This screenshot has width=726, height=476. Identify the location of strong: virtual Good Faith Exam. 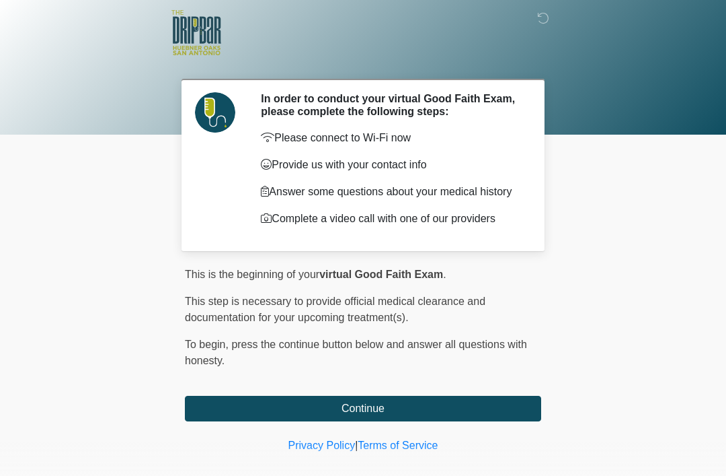
(381, 274).